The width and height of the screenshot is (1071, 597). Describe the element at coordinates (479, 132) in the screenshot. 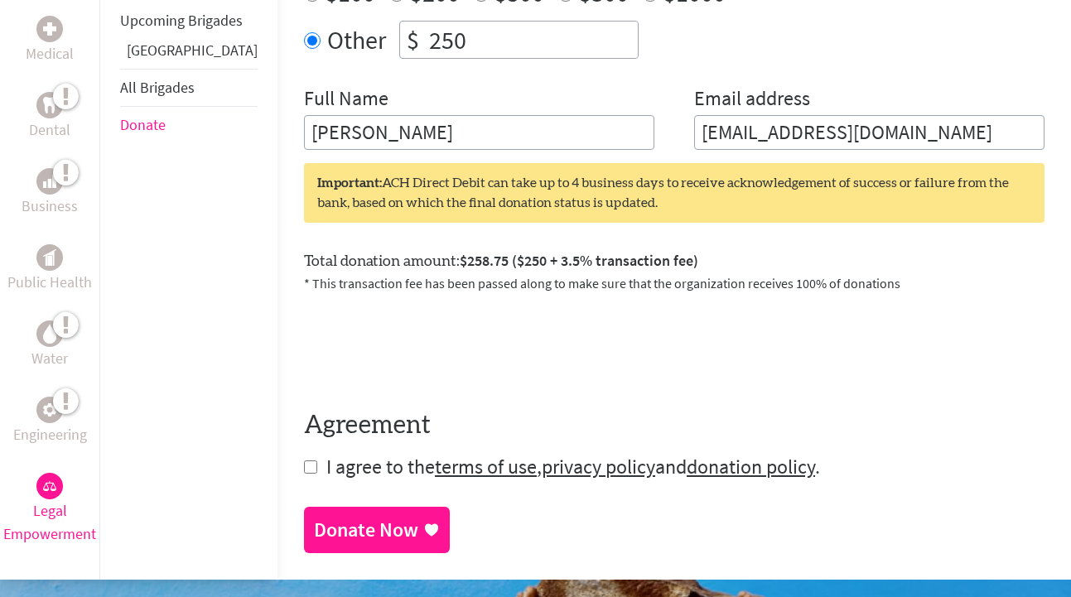

I see `input: Enter Full Name` at that location.